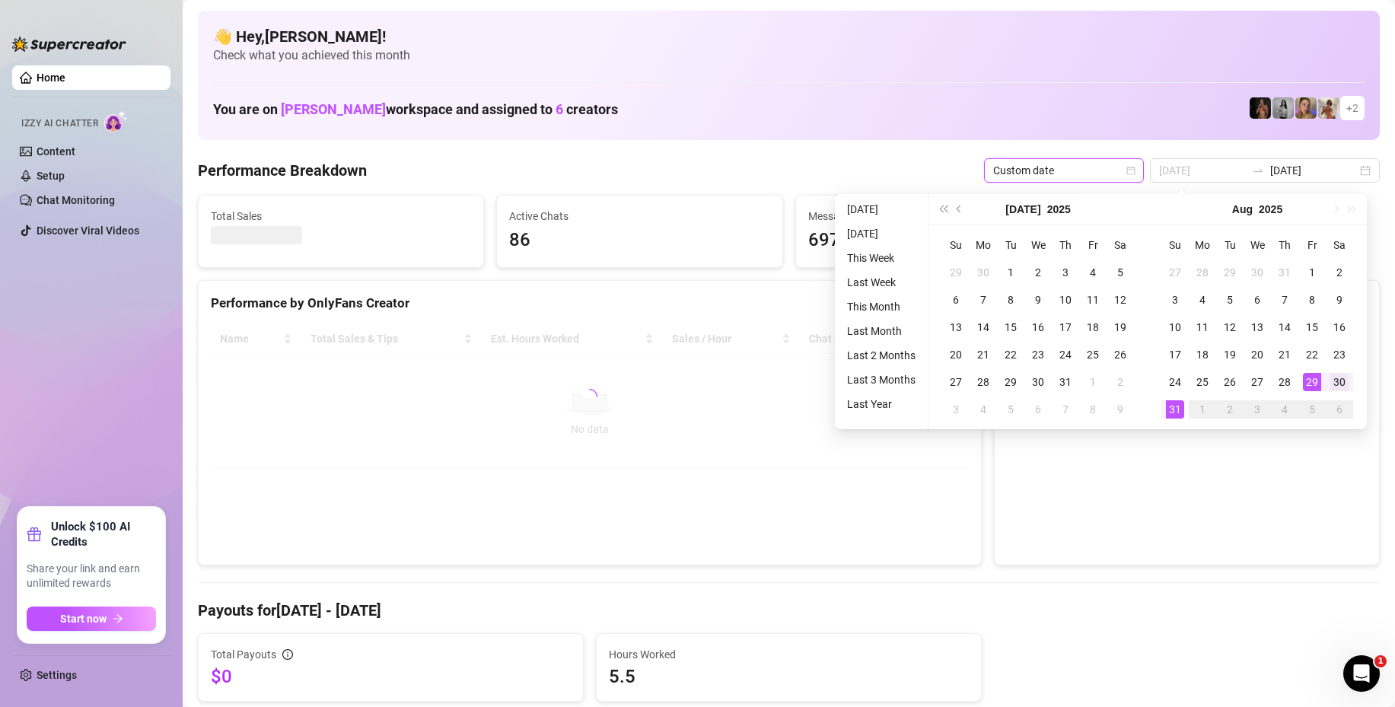 Image resolution: width=1395 pixels, height=707 pixels. What do you see at coordinates (1066, 382) in the screenshot?
I see `div: 31` at bounding box center [1066, 382].